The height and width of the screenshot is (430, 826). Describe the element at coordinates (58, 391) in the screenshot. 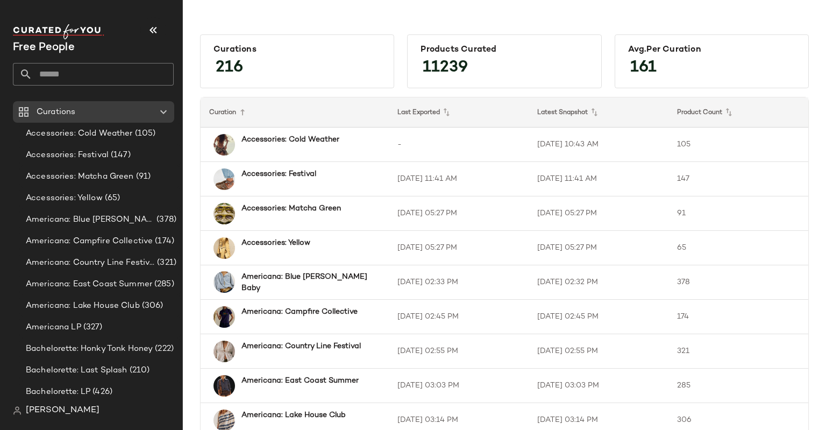

I see `span: Bachelorette: LP` at that location.